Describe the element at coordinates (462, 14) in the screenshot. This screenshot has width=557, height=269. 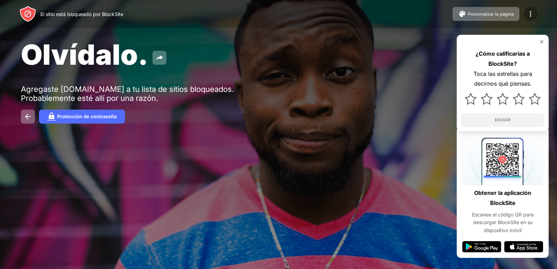
I see `img: pallet.svg` at that location.